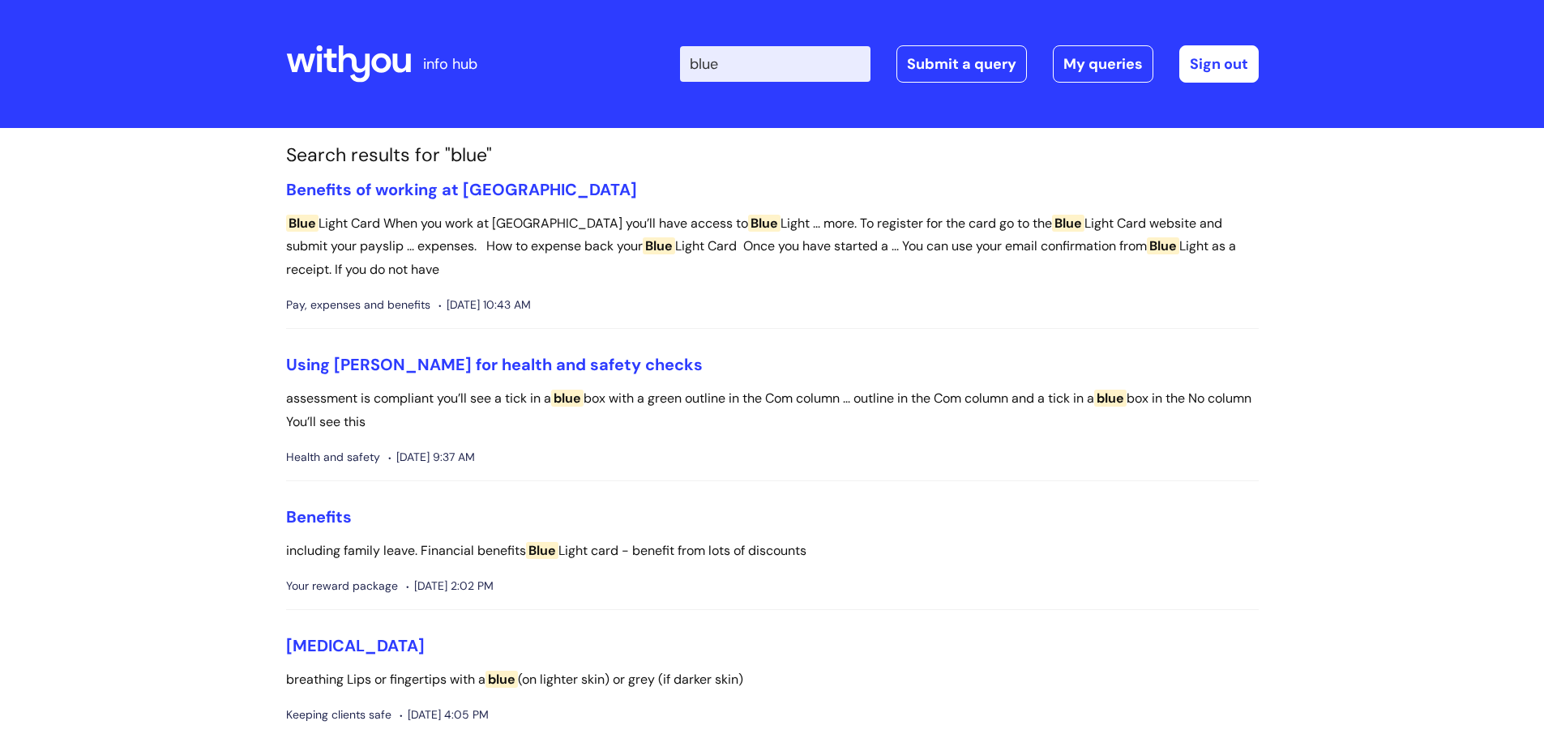  What do you see at coordinates (772, 551) in the screenshot?
I see `p: including family leave. Financial benefits Light card - benefit from lots of discounts` at bounding box center [772, 551].